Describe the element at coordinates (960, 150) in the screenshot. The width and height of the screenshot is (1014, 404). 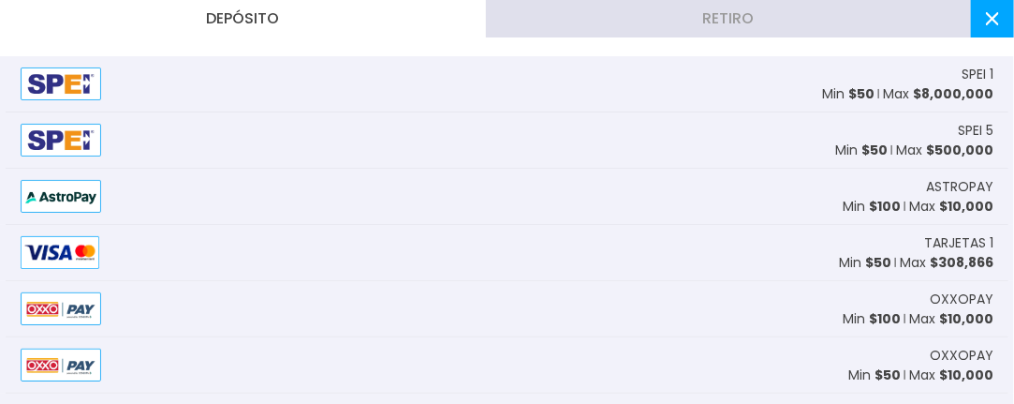
I see `span: $ 500,000` at that location.